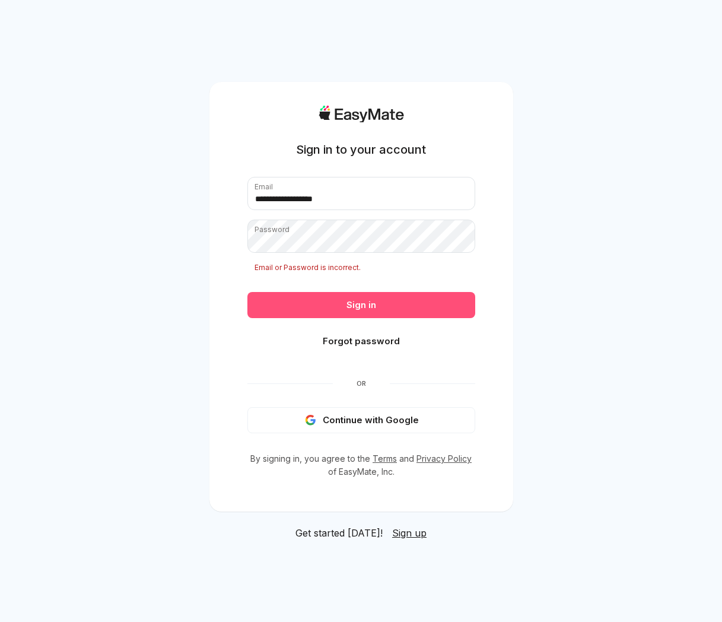 The image size is (722, 622). Describe the element at coordinates (361, 383) in the screenshot. I see `span: Or` at that location.